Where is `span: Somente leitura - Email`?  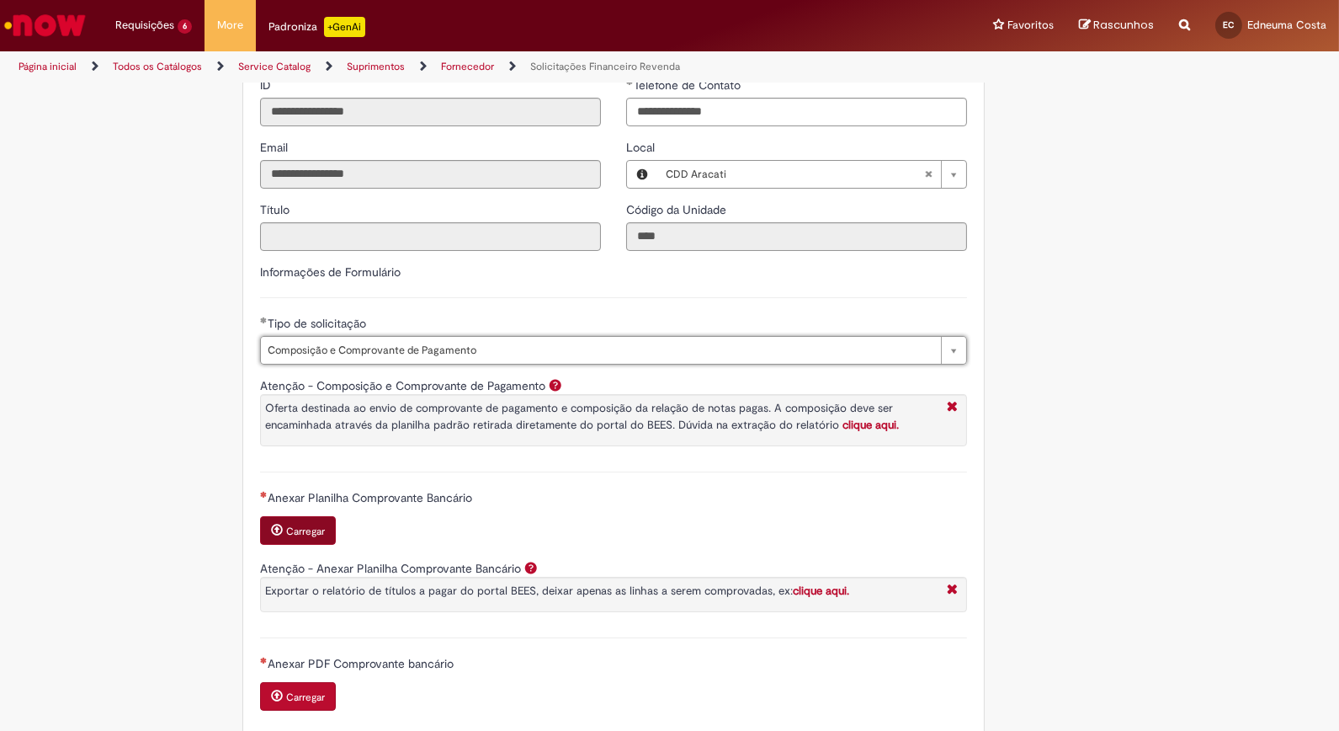 span: Somente leitura - Email is located at coordinates (275, 147).